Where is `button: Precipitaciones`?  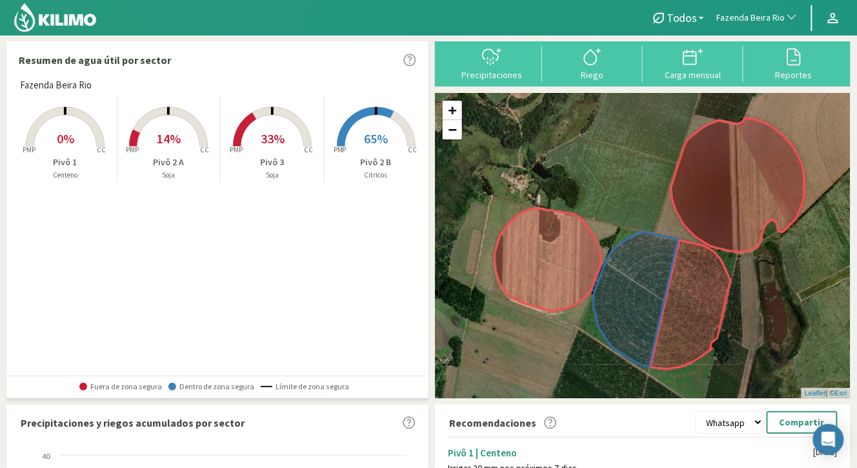 button: Precipitaciones is located at coordinates (492, 63).